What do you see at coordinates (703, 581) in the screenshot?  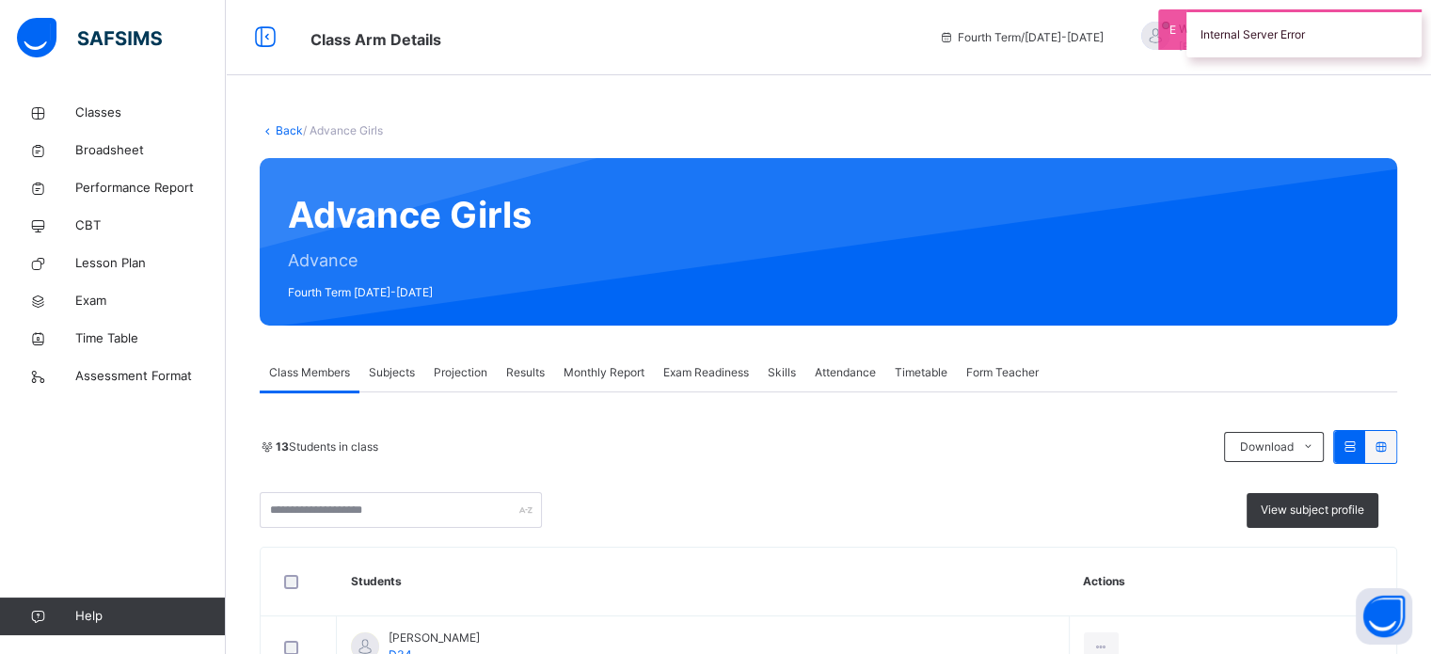 I see `th: Students` at bounding box center [703, 581].